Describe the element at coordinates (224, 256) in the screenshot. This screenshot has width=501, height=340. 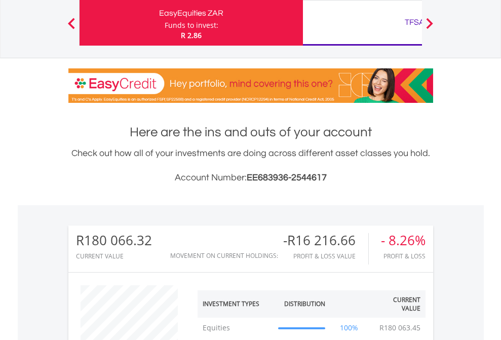
I see `div: Movement on Current Holdings:` at that location.